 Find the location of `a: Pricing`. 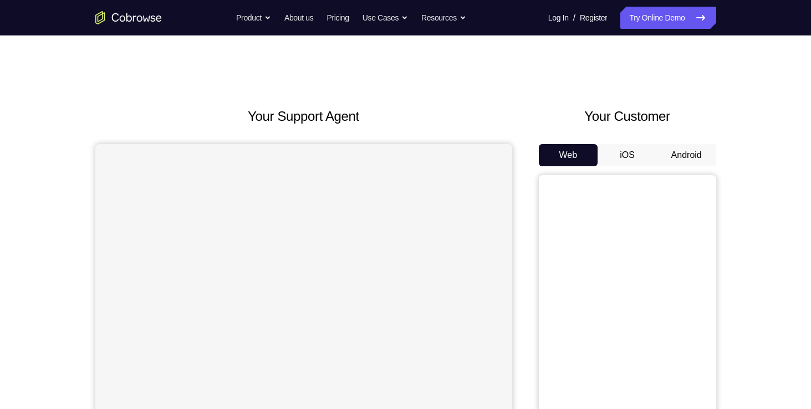

a: Pricing is located at coordinates (338, 18).